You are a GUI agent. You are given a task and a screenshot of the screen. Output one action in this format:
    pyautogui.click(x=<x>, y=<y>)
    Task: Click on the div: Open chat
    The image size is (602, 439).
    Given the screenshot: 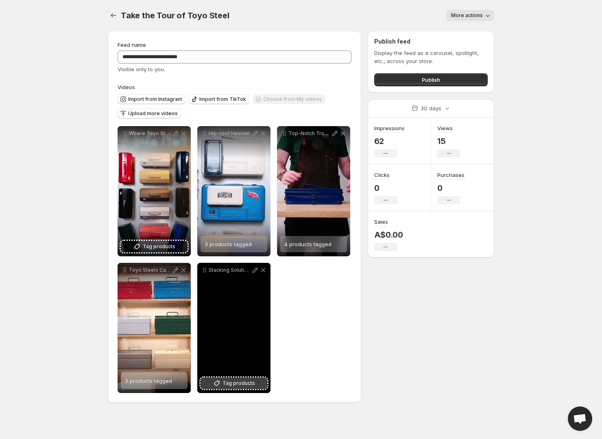 What is the action you would take?
    pyautogui.click(x=580, y=418)
    